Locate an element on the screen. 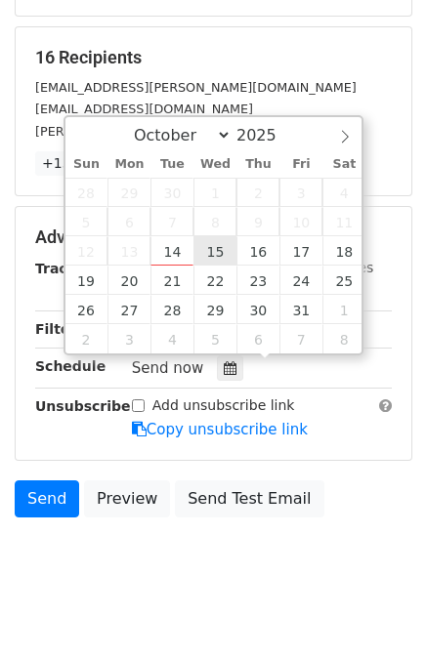 This screenshot has width=427, height=658. a: Send is located at coordinates (47, 499).